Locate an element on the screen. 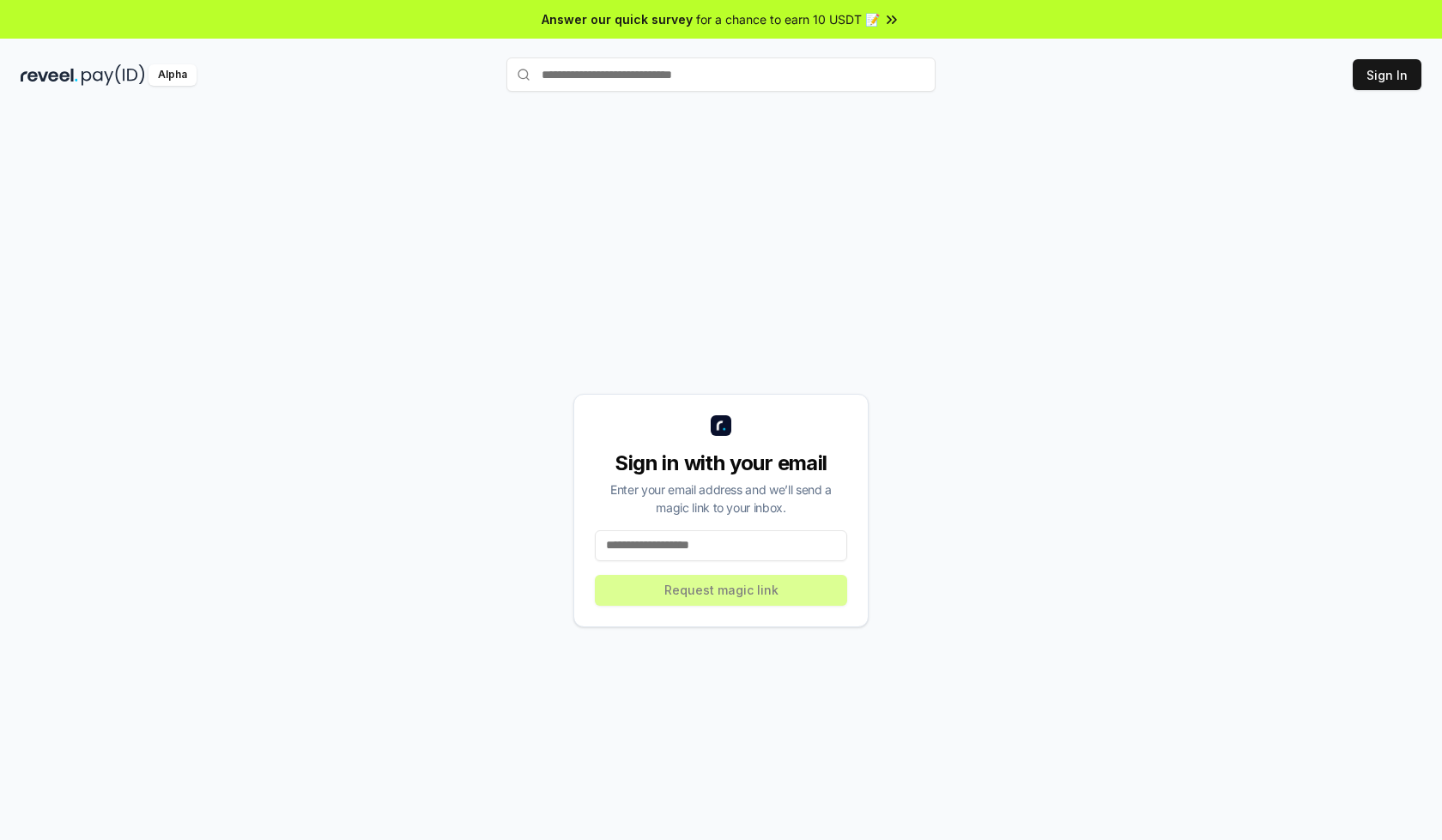 This screenshot has width=1442, height=840. span: for a chance to earn 10 USDT 📝 is located at coordinates (788, 19).